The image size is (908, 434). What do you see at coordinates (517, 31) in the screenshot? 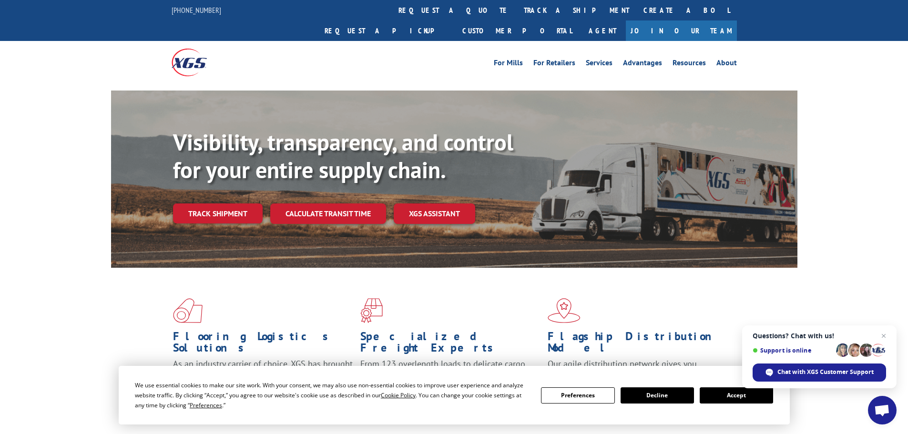
I see `a: Customer Portal` at bounding box center [517, 31].